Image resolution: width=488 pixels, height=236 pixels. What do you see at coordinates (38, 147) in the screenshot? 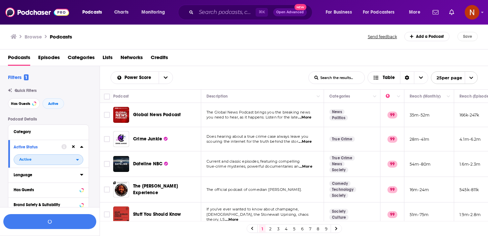
I see `button: Active Status` at bounding box center [38, 147].